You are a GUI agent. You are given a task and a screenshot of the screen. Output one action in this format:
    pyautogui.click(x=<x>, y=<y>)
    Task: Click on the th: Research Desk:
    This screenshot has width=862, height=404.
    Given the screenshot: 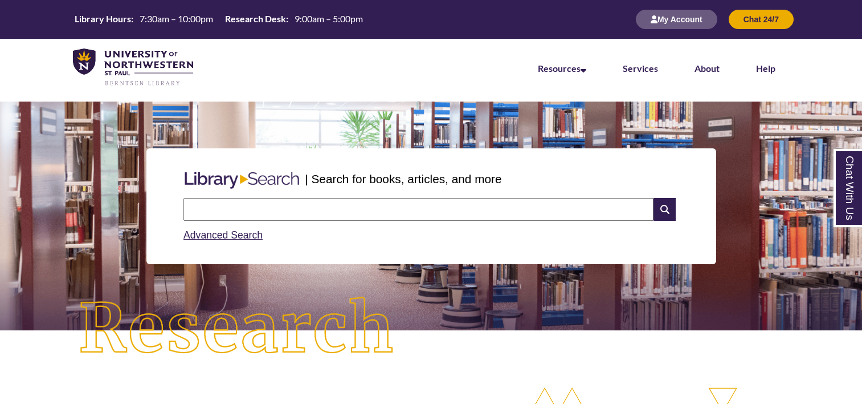 What is the action you would take?
    pyautogui.click(x=255, y=19)
    